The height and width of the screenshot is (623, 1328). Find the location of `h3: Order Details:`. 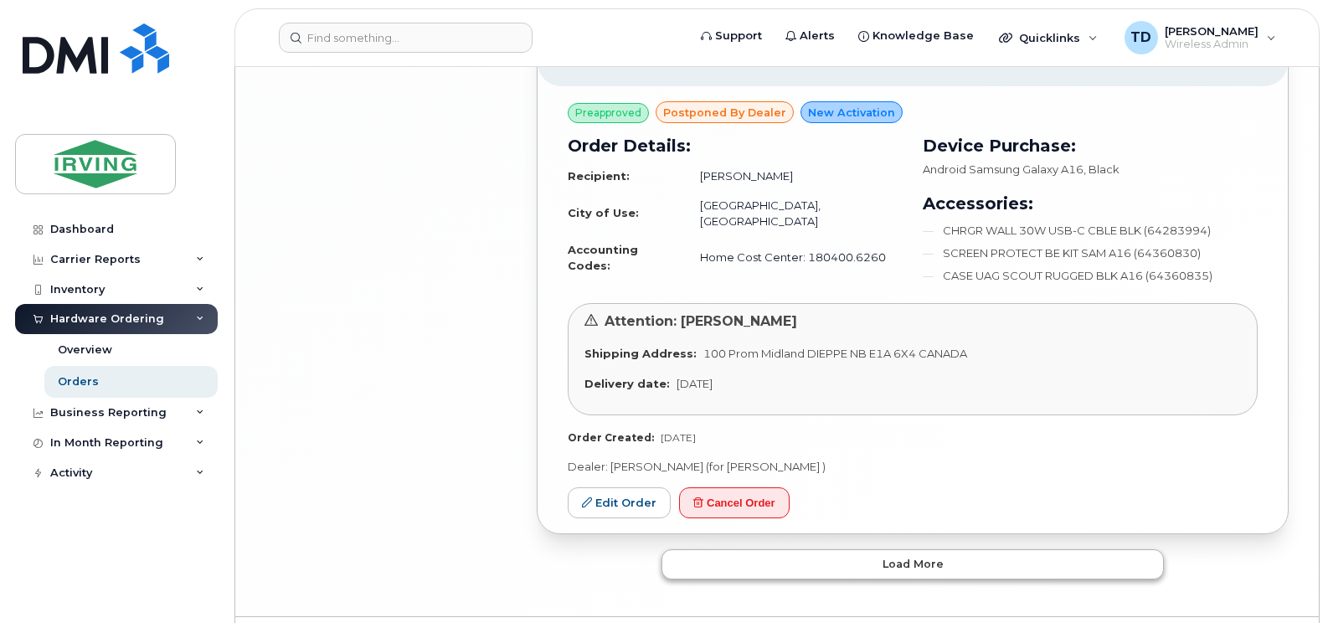

h3: Order Details: is located at coordinates (735, 146).